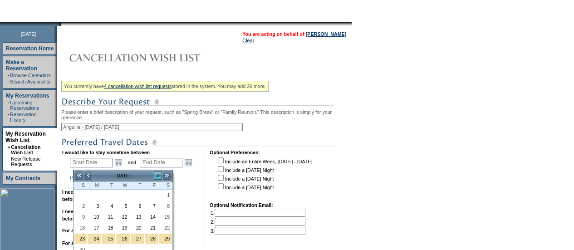 The image size is (574, 250). What do you see at coordinates (94, 217) in the screenshot?
I see `a: 10` at bounding box center [94, 217].